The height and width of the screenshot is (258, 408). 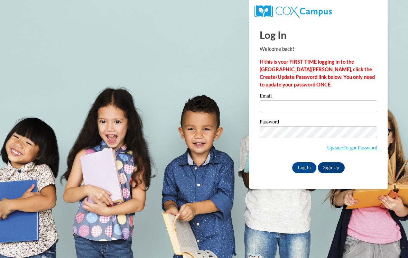 I want to click on a: Update/Forgot Password, so click(x=352, y=148).